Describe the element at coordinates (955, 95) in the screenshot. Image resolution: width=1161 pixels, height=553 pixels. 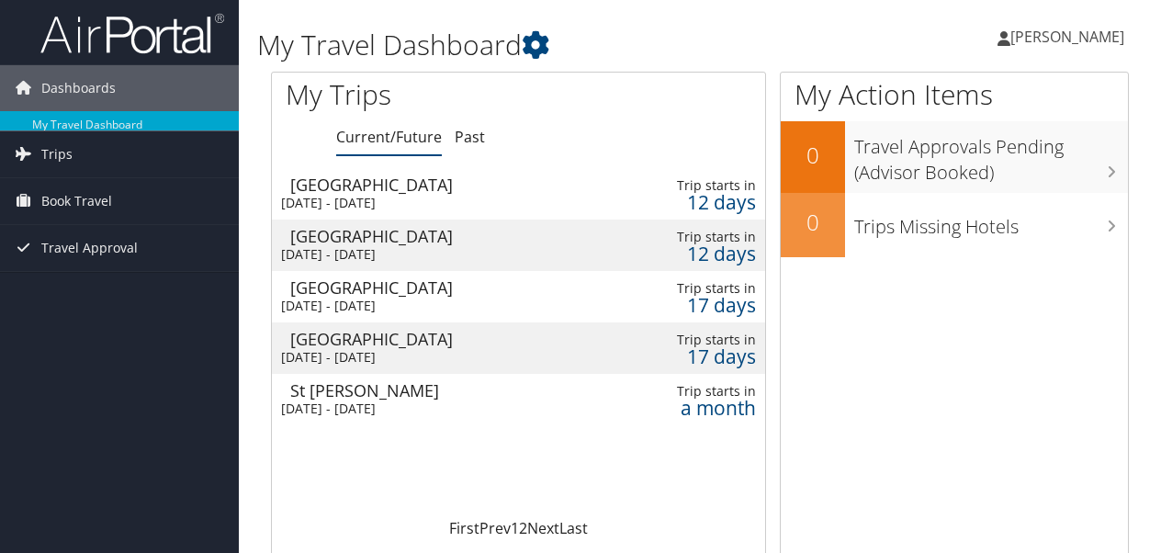
I see `h1: My Action Items` at that location.